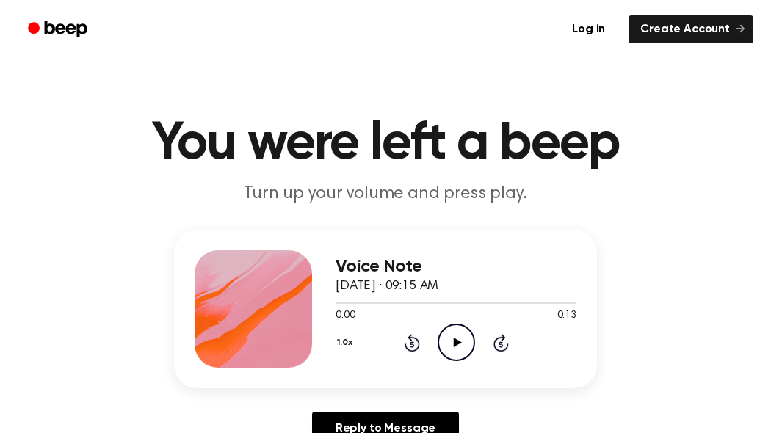 The width and height of the screenshot is (771, 433). Describe the element at coordinates (345, 316) in the screenshot. I see `span: 0:00` at that location.